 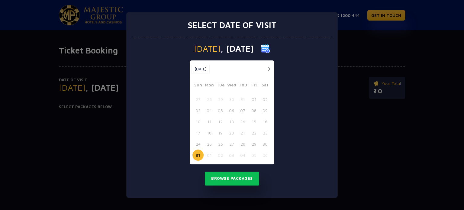 What do you see at coordinates (198, 86) in the screenshot?
I see `span: Sun` at bounding box center [198, 86].